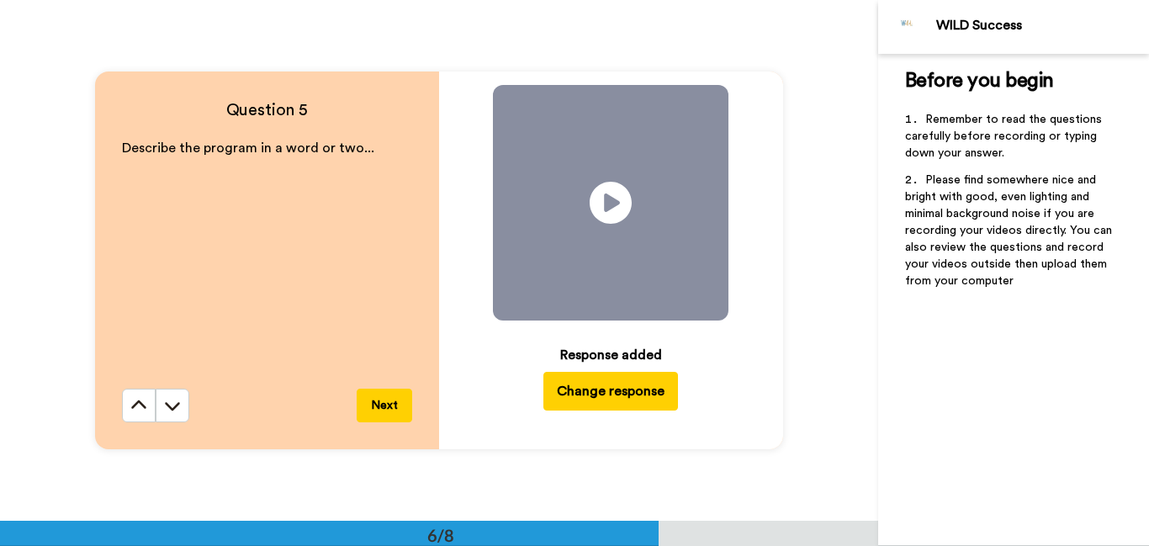 The width and height of the screenshot is (1149, 546). I want to click on span: Please find somewhere nice and bright with good, even lighting and minimal background noise if yo..., so click(1011, 231).